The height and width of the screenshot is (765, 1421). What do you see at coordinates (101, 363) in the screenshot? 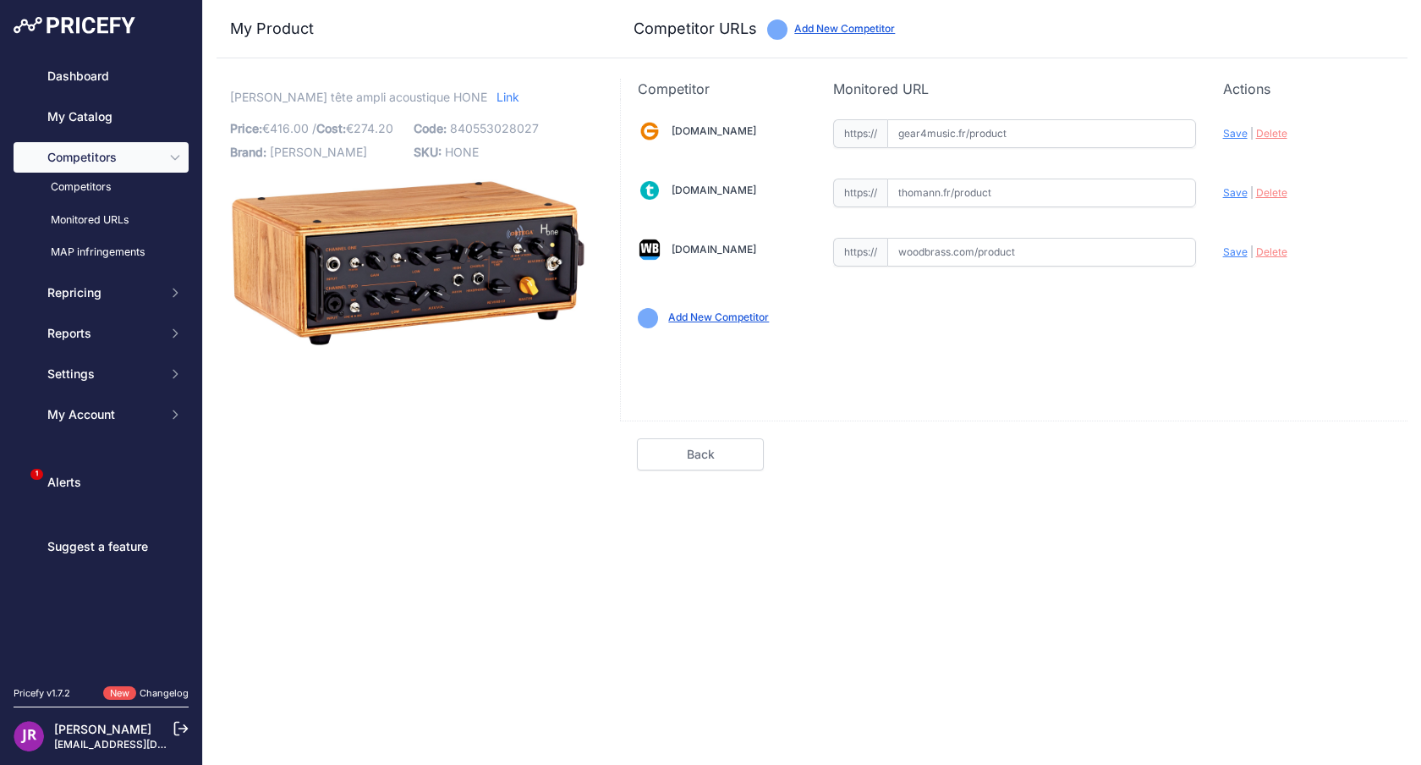
I see `nav: Sidebar` at bounding box center [101, 363].